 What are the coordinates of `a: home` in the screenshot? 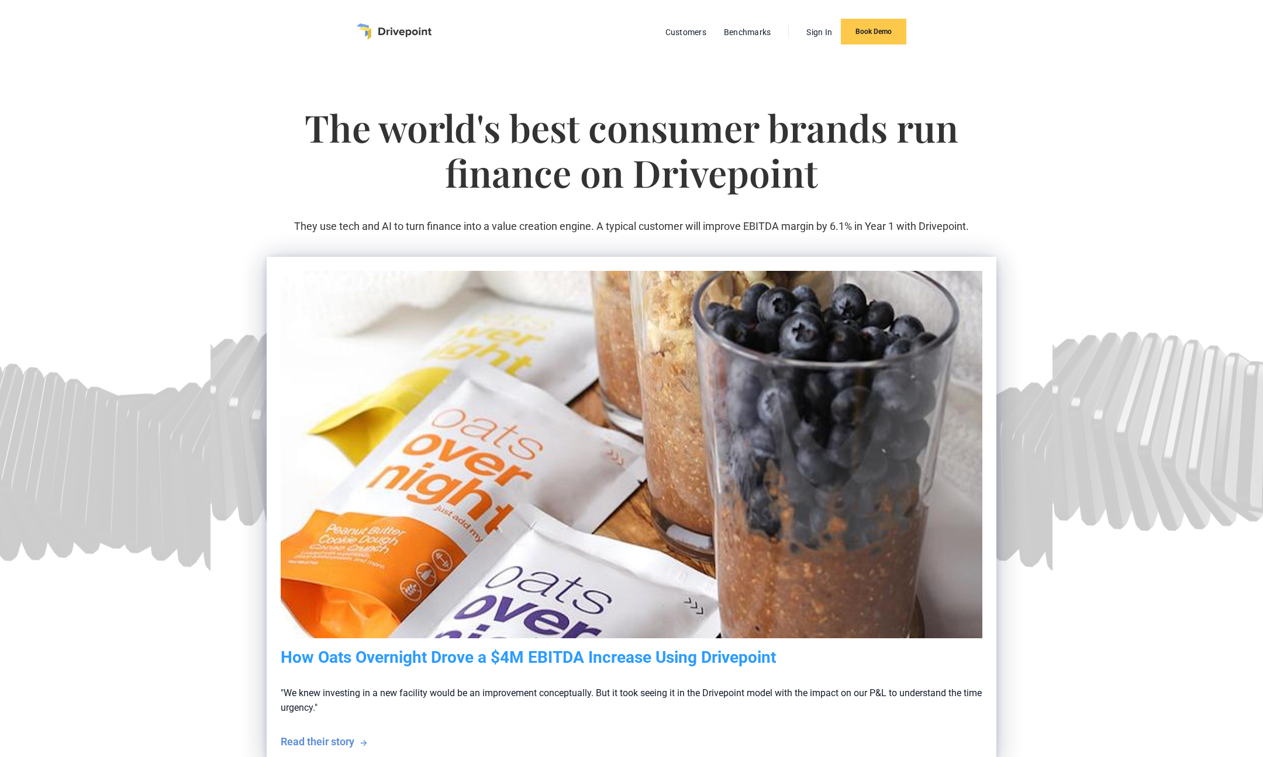 It's located at (394, 32).